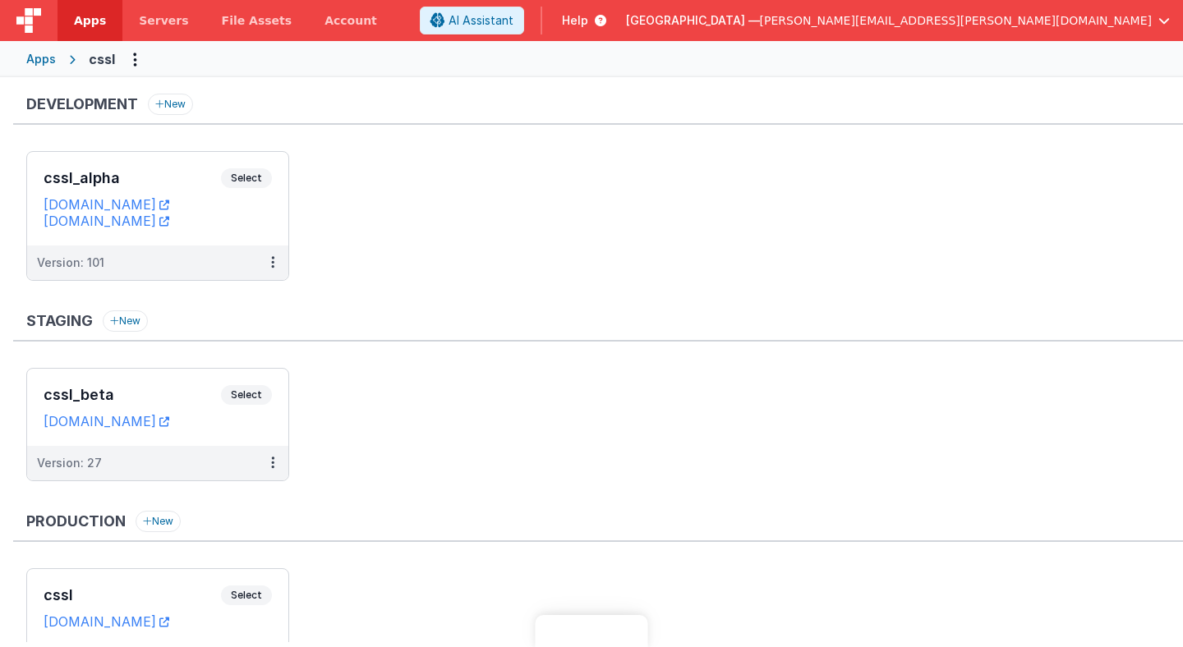 The width and height of the screenshot is (1183, 647). What do you see at coordinates (132, 395) in the screenshot?
I see `h3: cssl_beta` at bounding box center [132, 395].